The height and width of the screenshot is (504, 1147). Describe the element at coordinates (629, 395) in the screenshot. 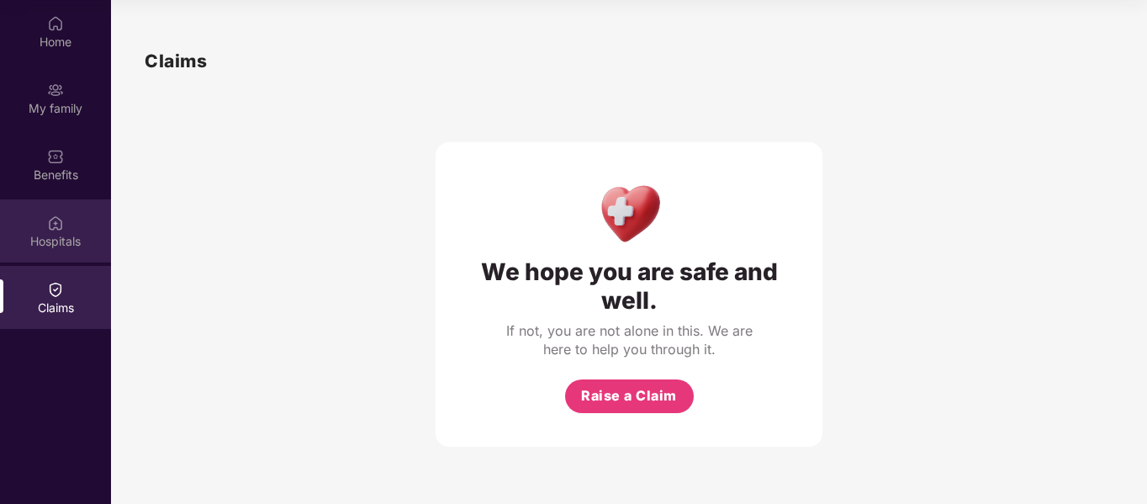

I see `span: Raise a Claim` at that location.